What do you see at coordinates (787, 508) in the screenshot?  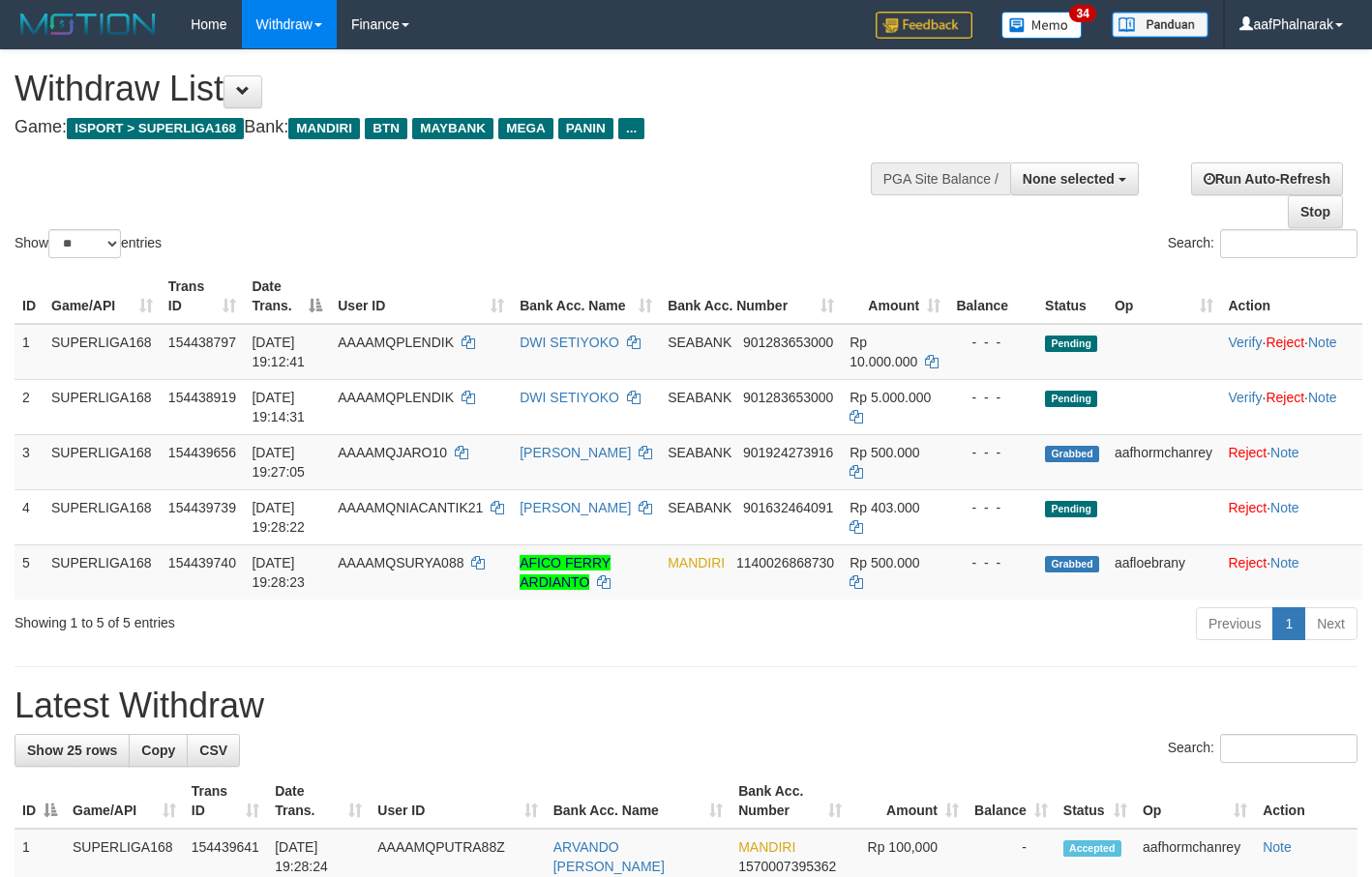 I see `span: Copy 901632464091 to clipboard` at bounding box center [787, 508].